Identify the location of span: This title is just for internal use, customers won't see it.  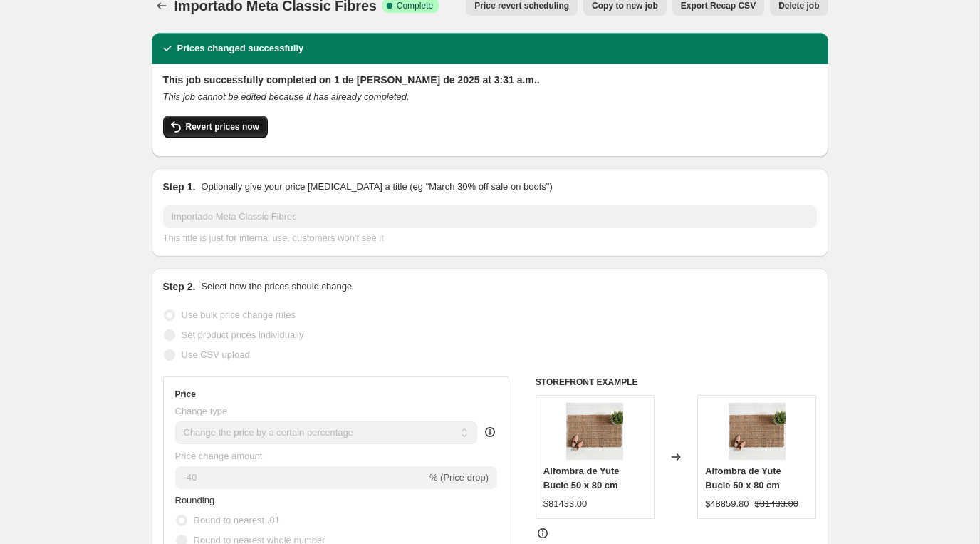
(274, 237).